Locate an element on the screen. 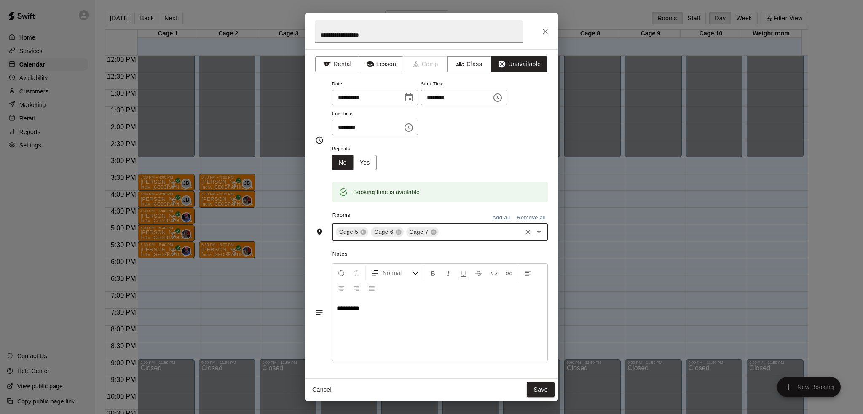  span: Notes is located at coordinates (440, 255).